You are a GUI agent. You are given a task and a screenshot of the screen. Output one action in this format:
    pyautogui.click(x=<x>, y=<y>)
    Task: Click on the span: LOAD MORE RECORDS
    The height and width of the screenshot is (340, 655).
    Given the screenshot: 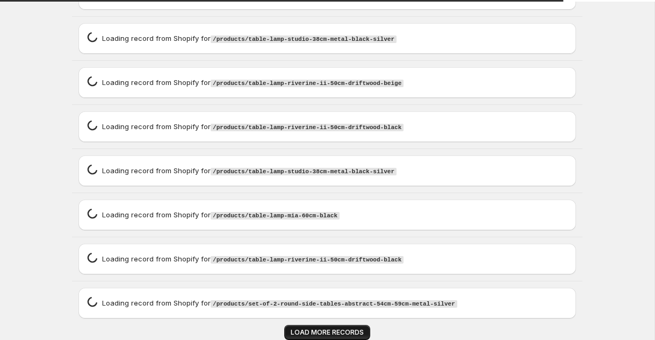 What is the action you would take?
    pyautogui.click(x=327, y=332)
    